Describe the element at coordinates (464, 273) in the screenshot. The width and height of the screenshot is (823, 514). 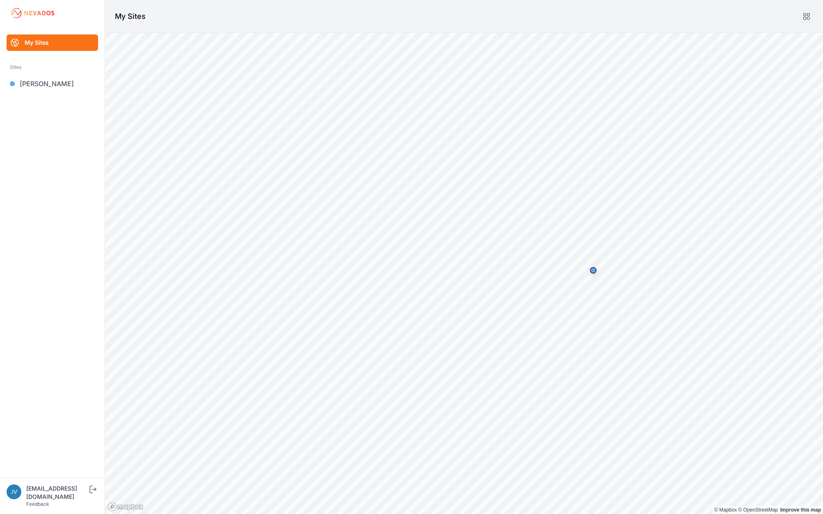
I see `canvas: Map` at that location.